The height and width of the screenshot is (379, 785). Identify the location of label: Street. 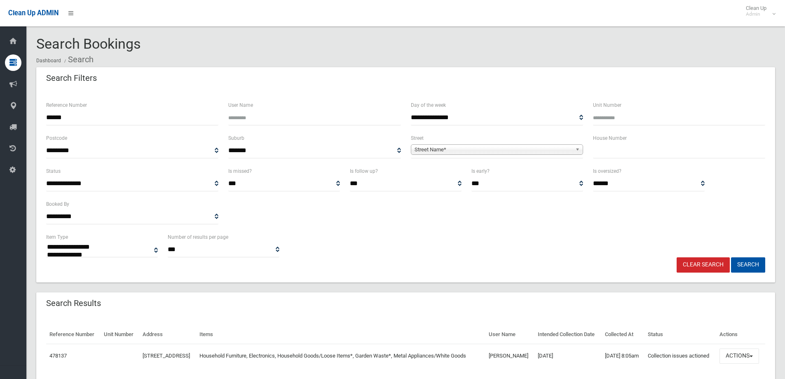
(417, 138).